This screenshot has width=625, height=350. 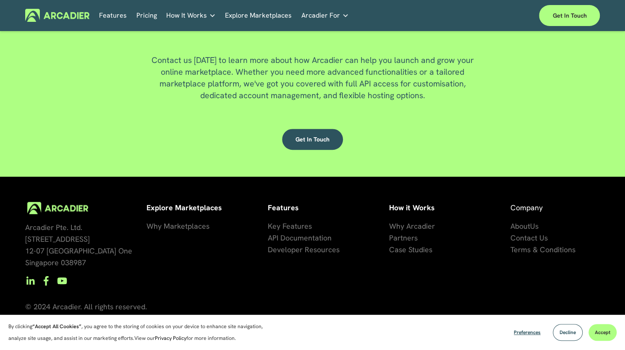 I want to click on span: API Documentation, so click(x=300, y=237).